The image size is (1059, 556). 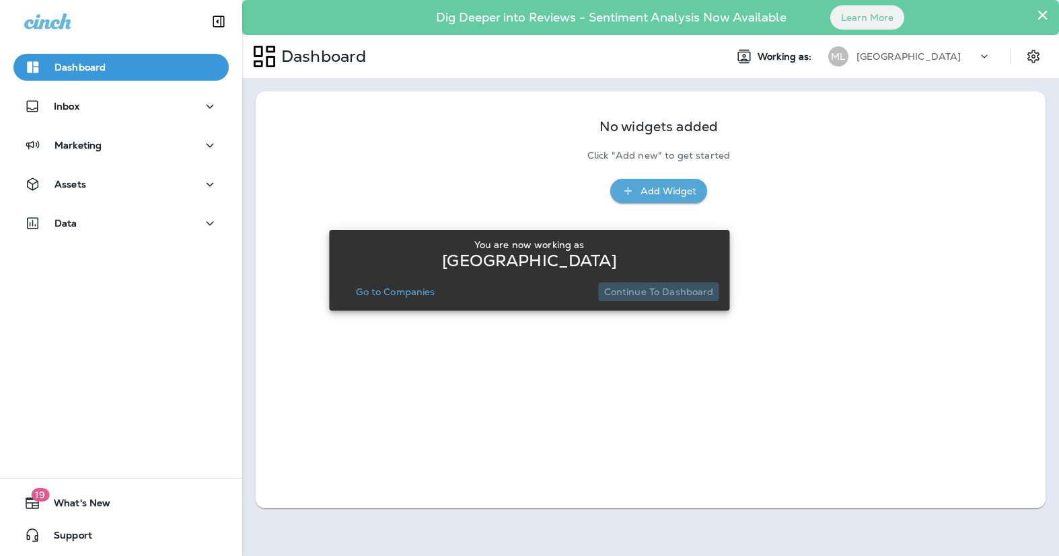 What do you see at coordinates (67, 106) in the screenshot?
I see `p: Inbox` at bounding box center [67, 106].